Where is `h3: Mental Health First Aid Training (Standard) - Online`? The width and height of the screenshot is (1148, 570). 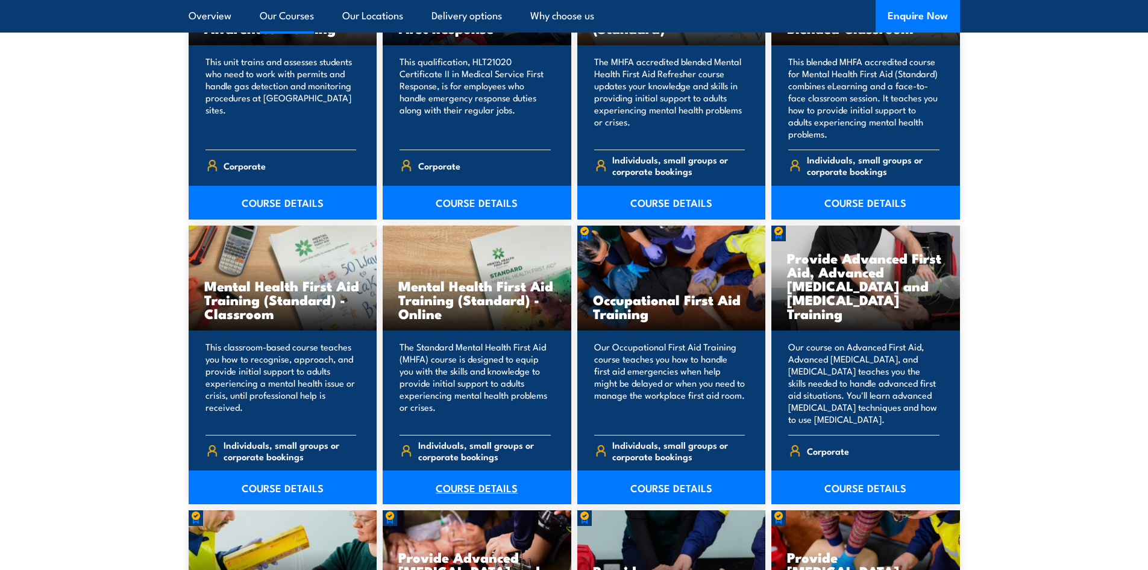
h3: Mental Health First Aid Training (Standard) - Online is located at coordinates (477, 299).